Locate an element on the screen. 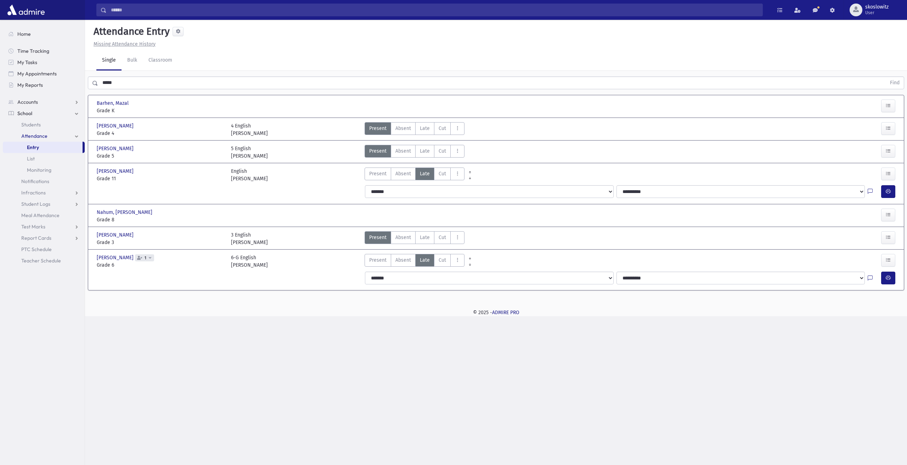 This screenshot has width=907, height=465. span: skoslowitz is located at coordinates (877, 7).